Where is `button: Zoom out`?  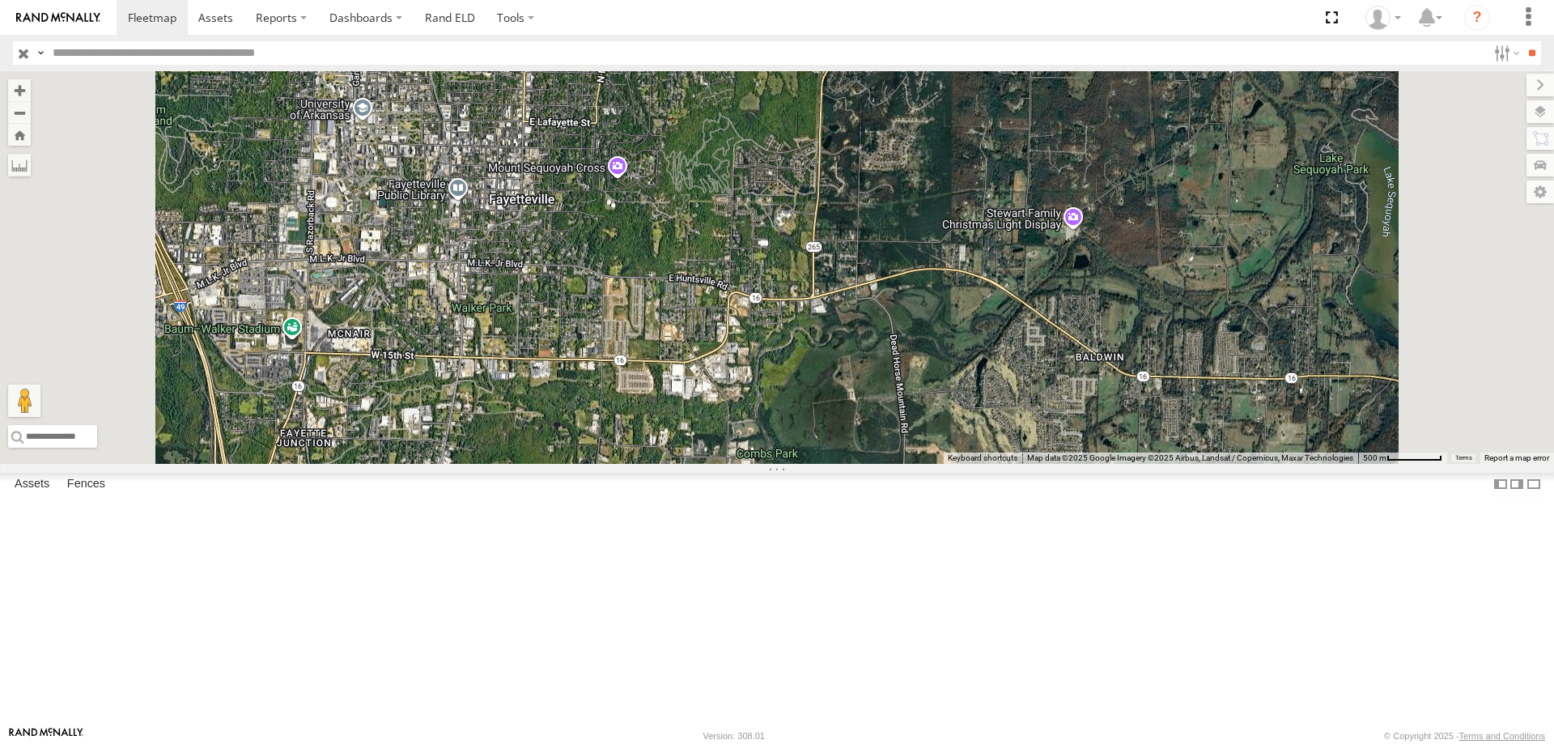
button: Zoom out is located at coordinates (19, 113).